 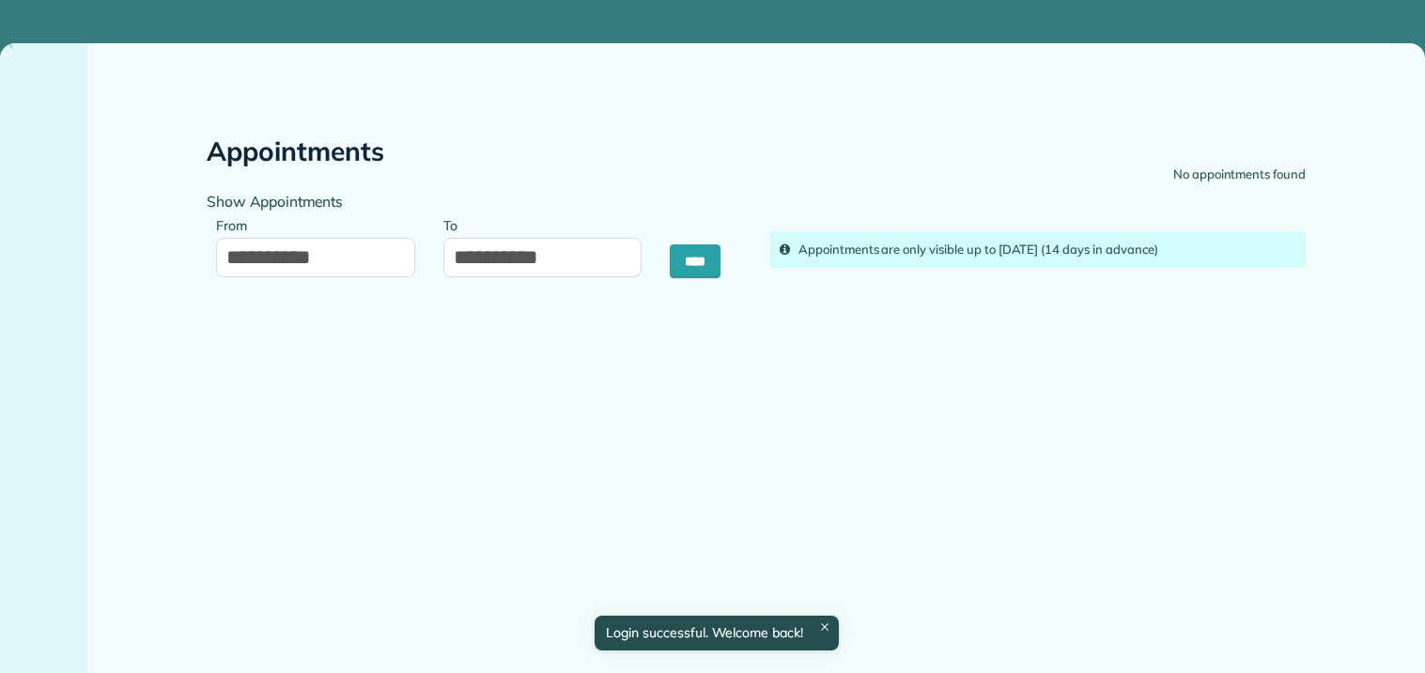 What do you see at coordinates (1239, 175) in the screenshot?
I see `div: No appointments found` at bounding box center [1239, 175].